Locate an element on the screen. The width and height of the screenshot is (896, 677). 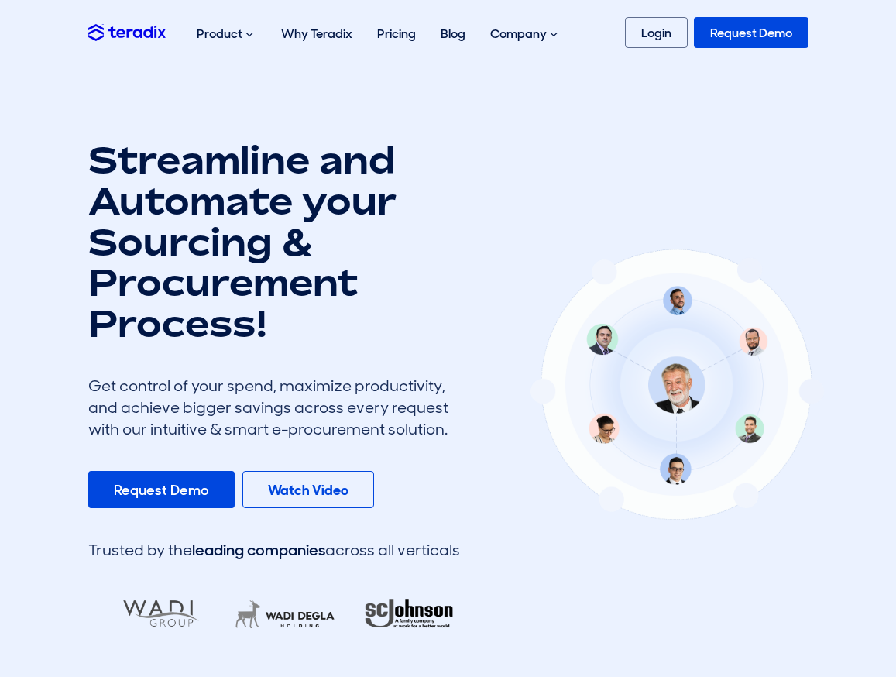
div: Trusted by the across all verticals is located at coordinates (274, 550).